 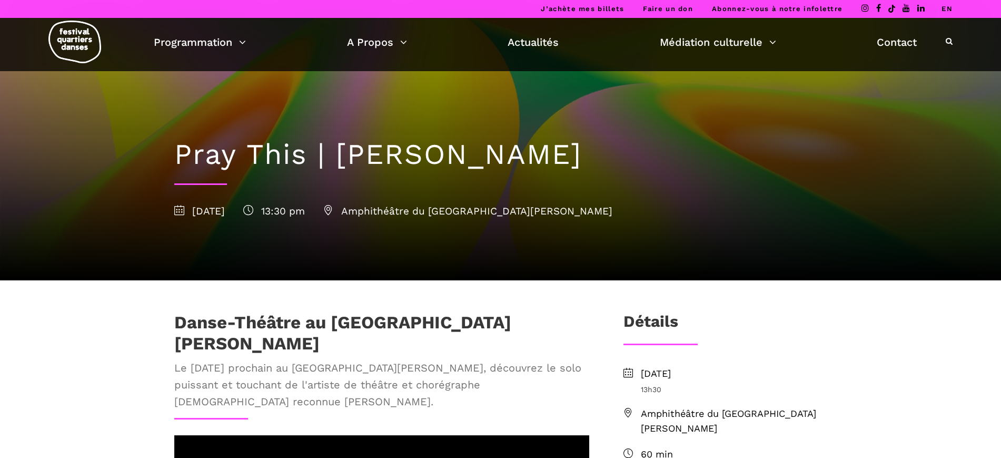 I want to click on a: Contact, so click(x=897, y=42).